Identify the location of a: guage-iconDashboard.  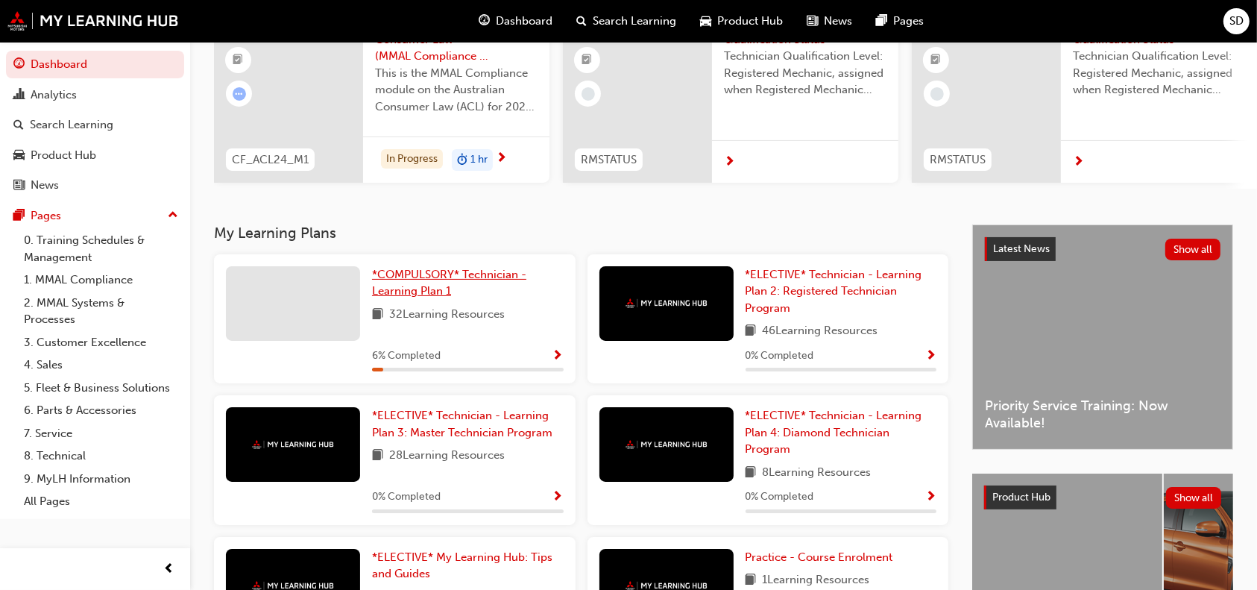
(515, 21).